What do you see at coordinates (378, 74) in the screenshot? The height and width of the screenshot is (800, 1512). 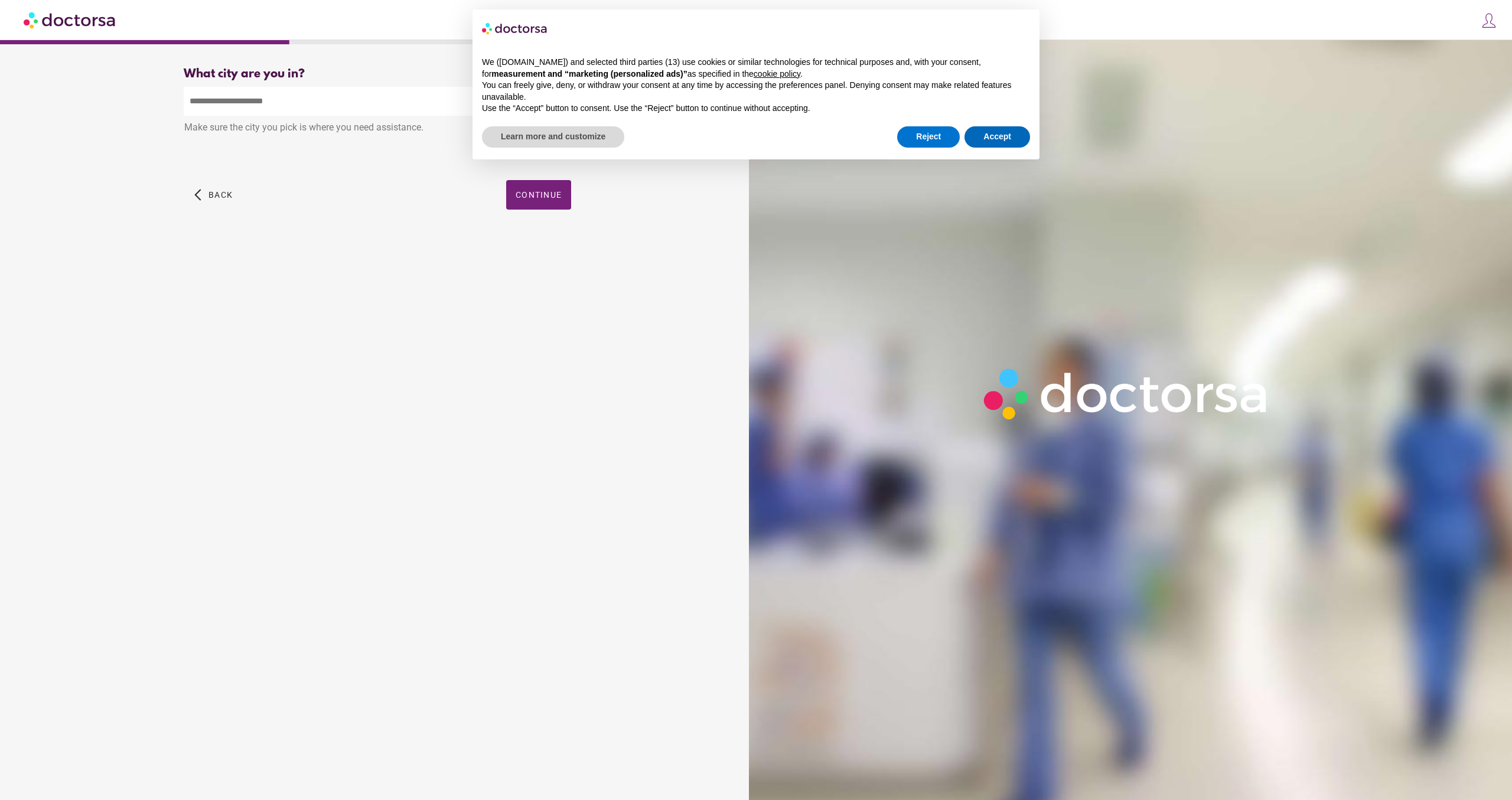 I see `div: What city are you in?` at bounding box center [378, 74].